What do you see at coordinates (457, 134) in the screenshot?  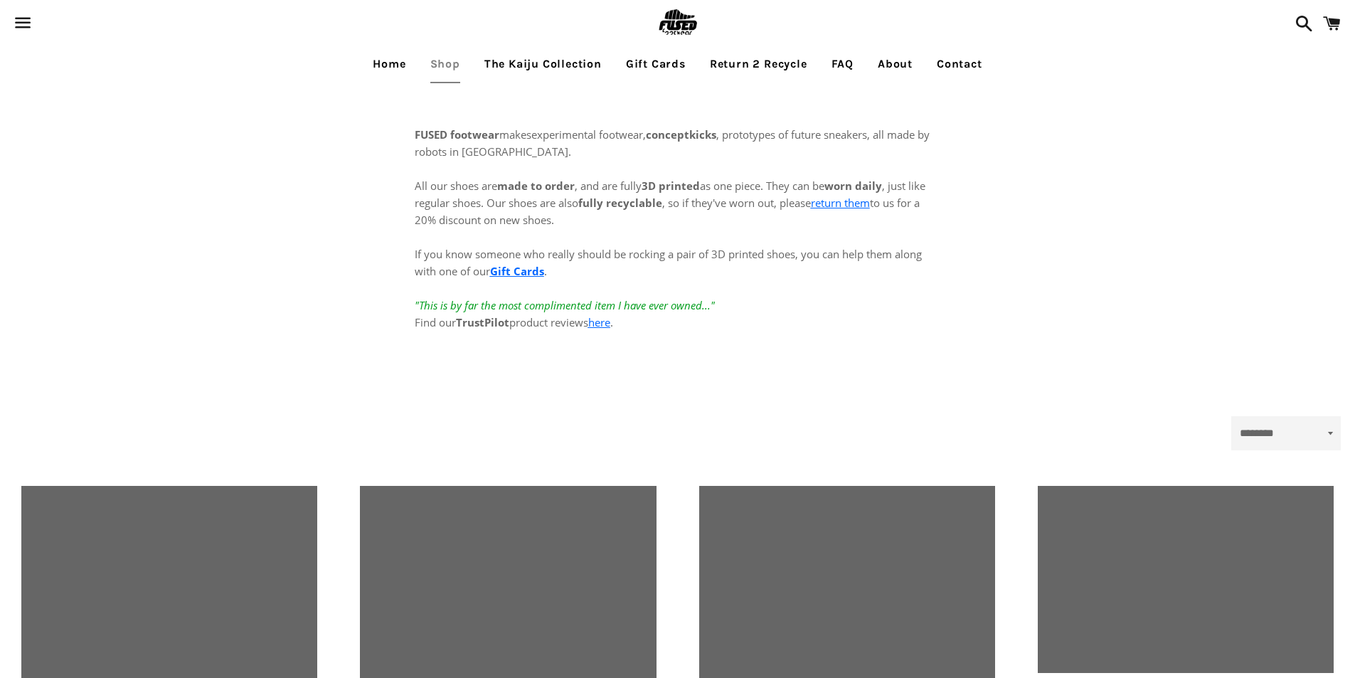 I see `strong: FUSED footwear` at bounding box center [457, 134].